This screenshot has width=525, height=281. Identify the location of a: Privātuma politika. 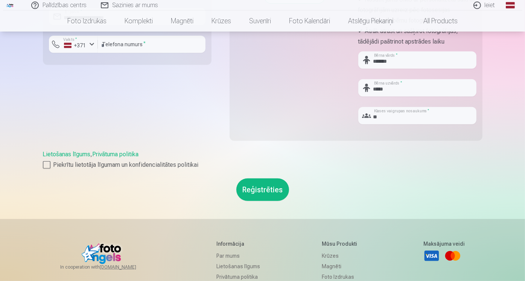
(116, 154).